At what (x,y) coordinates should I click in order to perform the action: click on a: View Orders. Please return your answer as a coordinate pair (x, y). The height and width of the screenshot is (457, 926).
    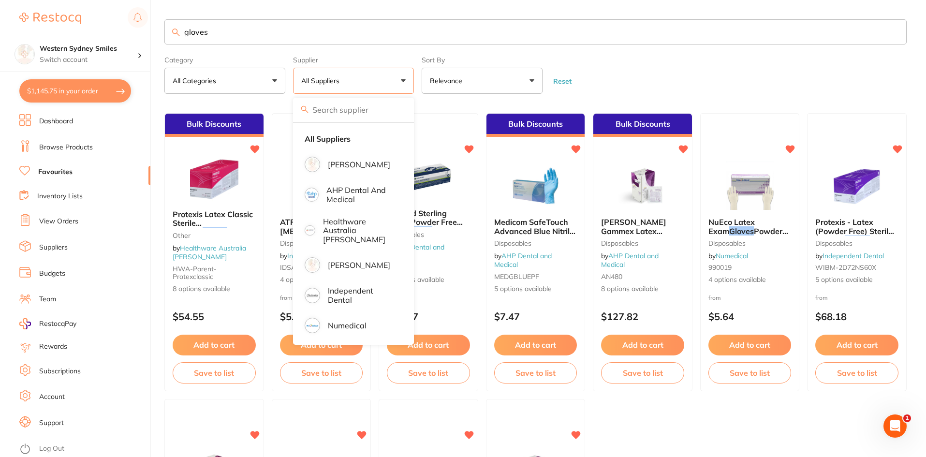
    Looking at the image, I should click on (59, 221).